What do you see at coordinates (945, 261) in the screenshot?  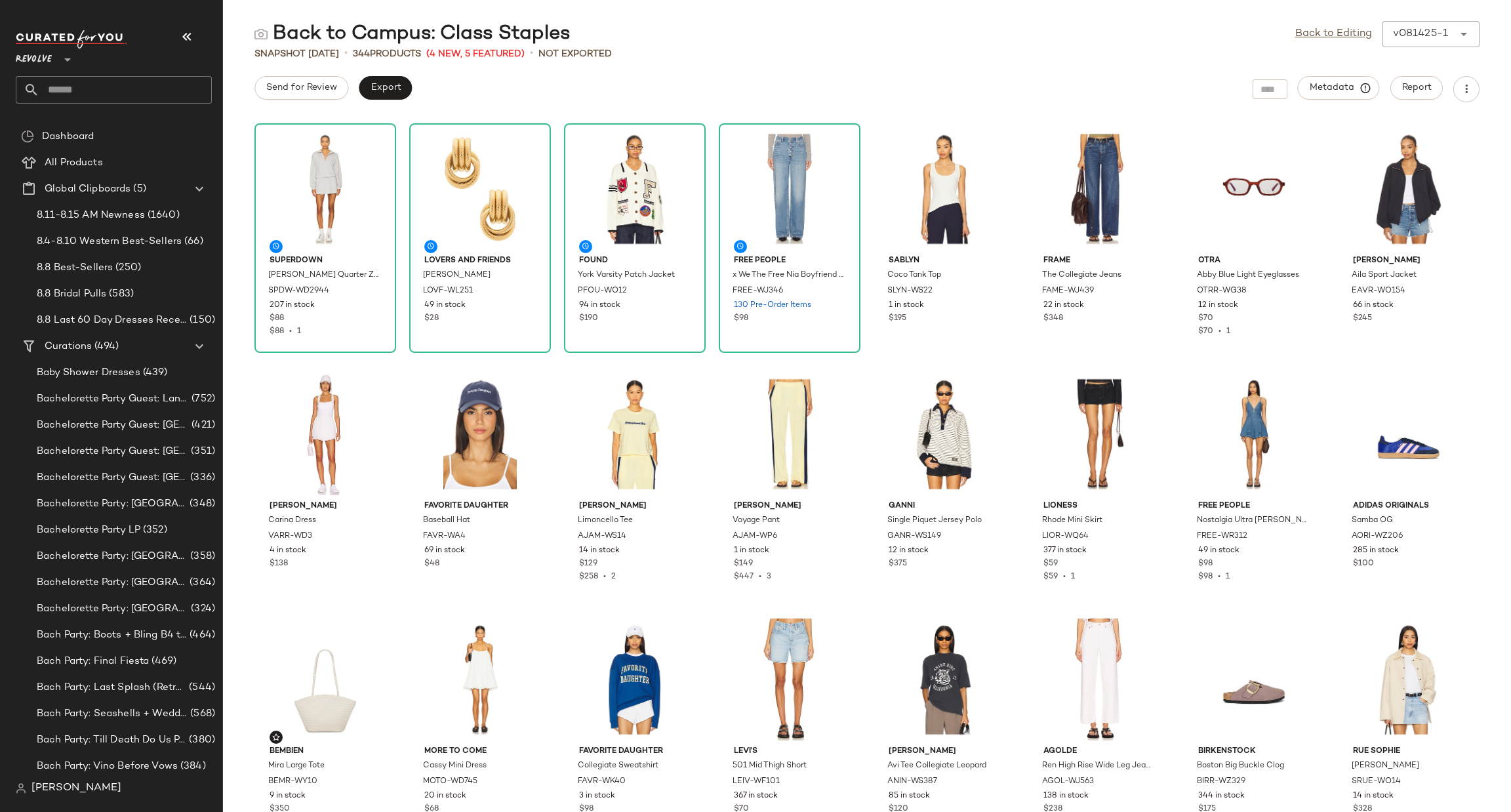 I see `span: SABLYN` at bounding box center [945, 261].